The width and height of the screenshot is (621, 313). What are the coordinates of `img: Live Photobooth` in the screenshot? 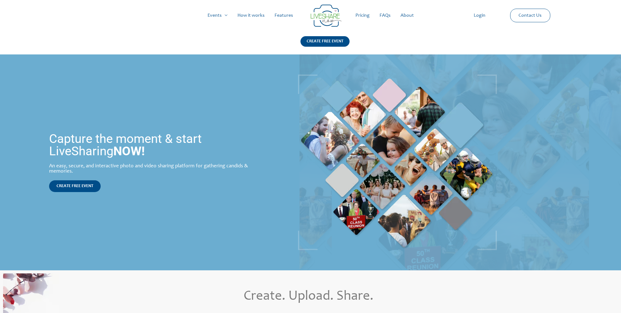 It's located at (398, 162).